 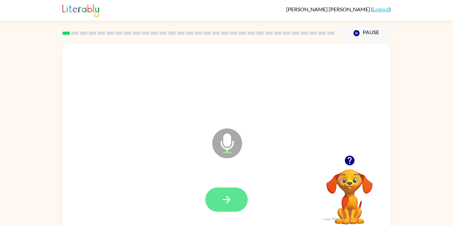 What do you see at coordinates (350, 192) in the screenshot?
I see `video: Your browser must support playing .mp4 files to use Literably. Please try using another browser.` at bounding box center [350, 192].